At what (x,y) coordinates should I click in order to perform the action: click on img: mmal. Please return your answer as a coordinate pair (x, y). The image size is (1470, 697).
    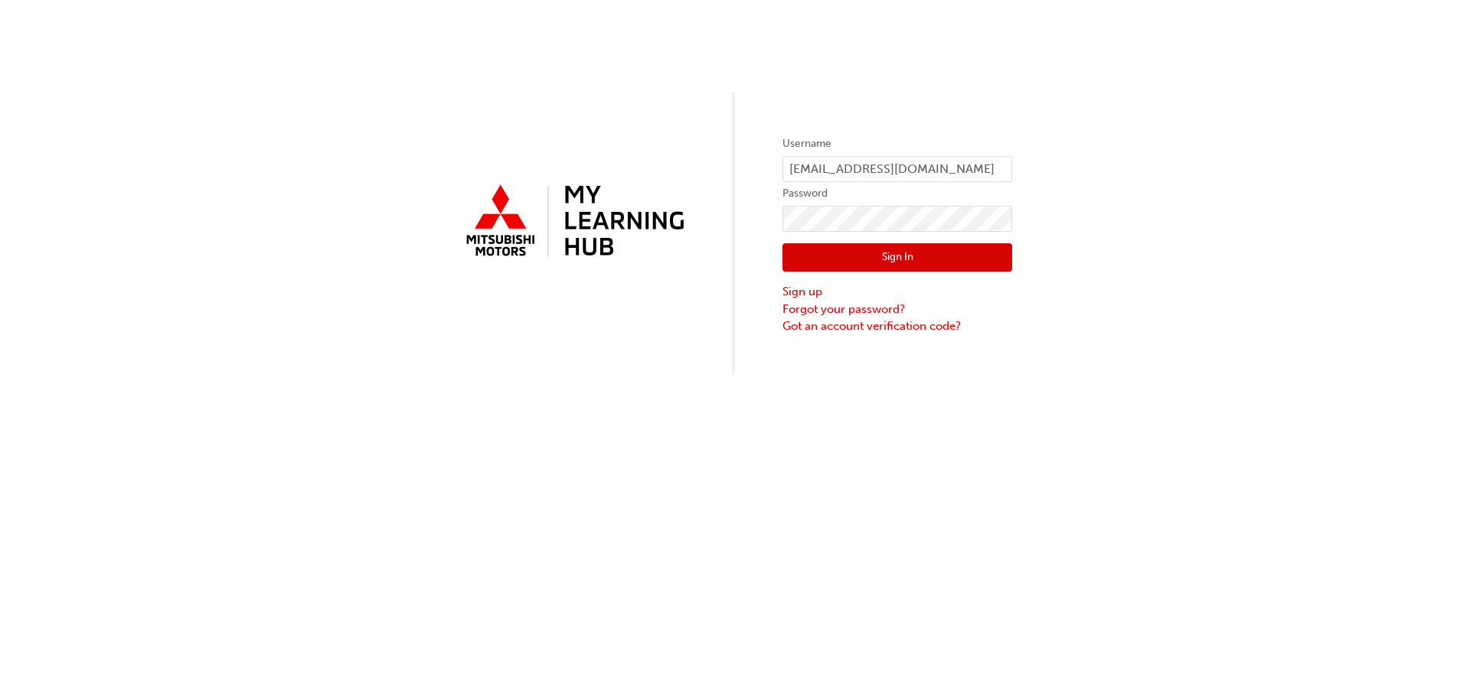
    Looking at the image, I should click on (573, 222).